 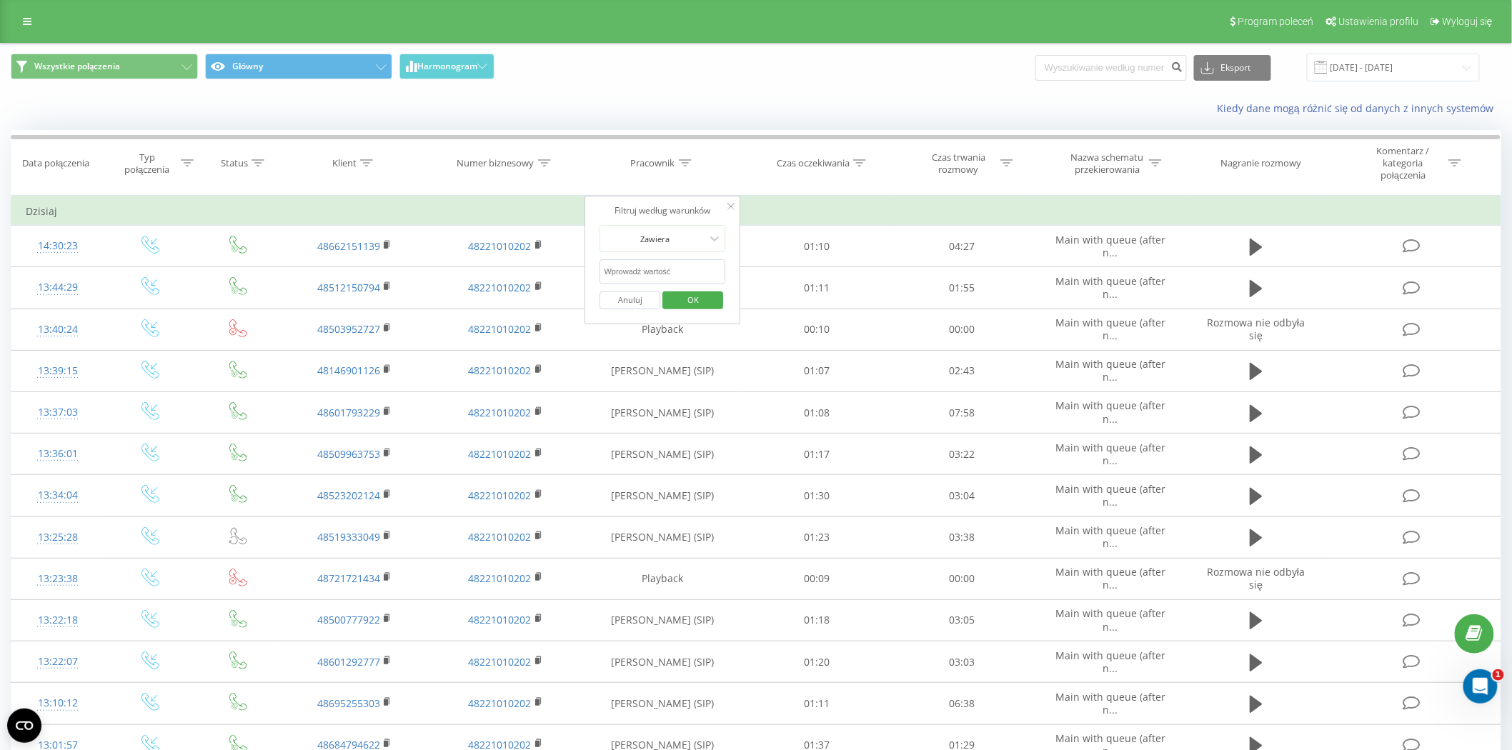 What do you see at coordinates (58, 662) in the screenshot?
I see `div: 13:22:07` at bounding box center [58, 662].